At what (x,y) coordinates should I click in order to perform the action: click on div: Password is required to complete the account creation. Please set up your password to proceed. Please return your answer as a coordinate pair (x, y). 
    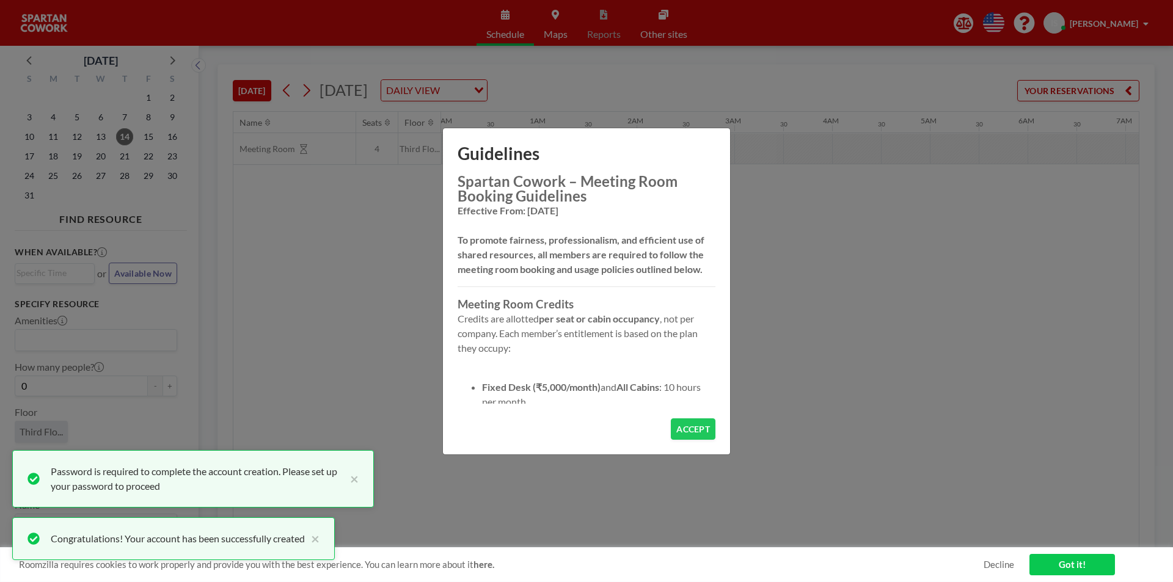
    Looking at the image, I should click on (197, 479).